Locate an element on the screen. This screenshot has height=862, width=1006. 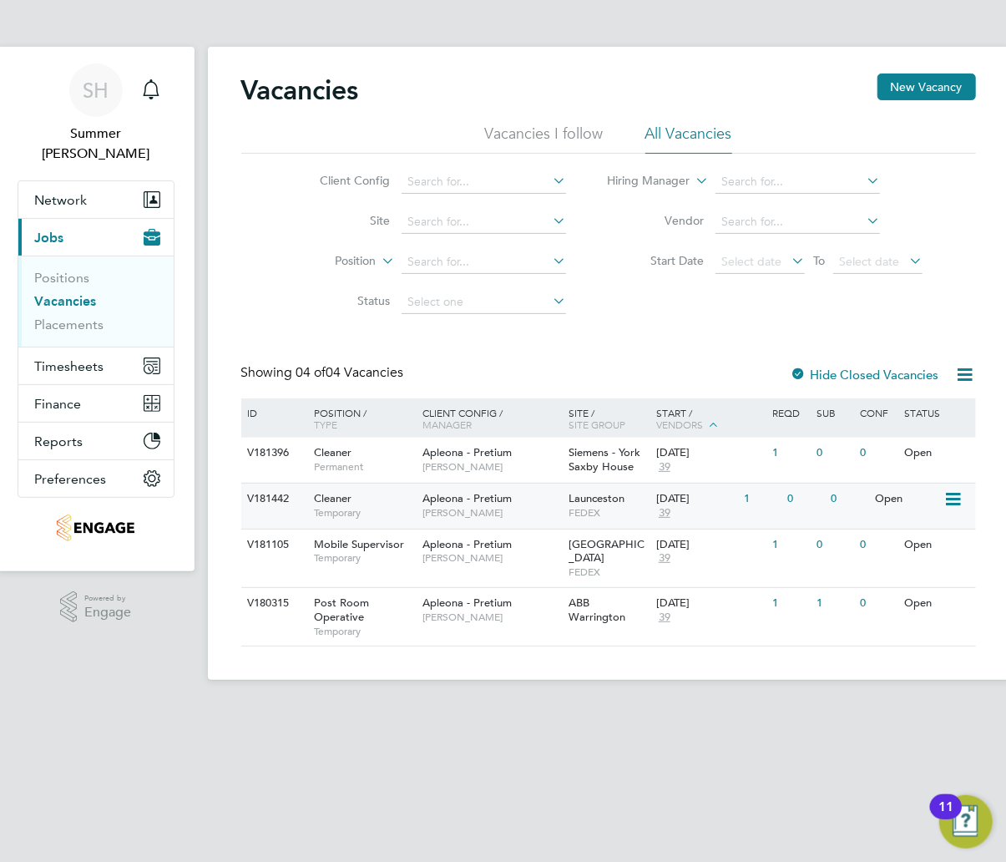
input: Select one is located at coordinates (483, 302).